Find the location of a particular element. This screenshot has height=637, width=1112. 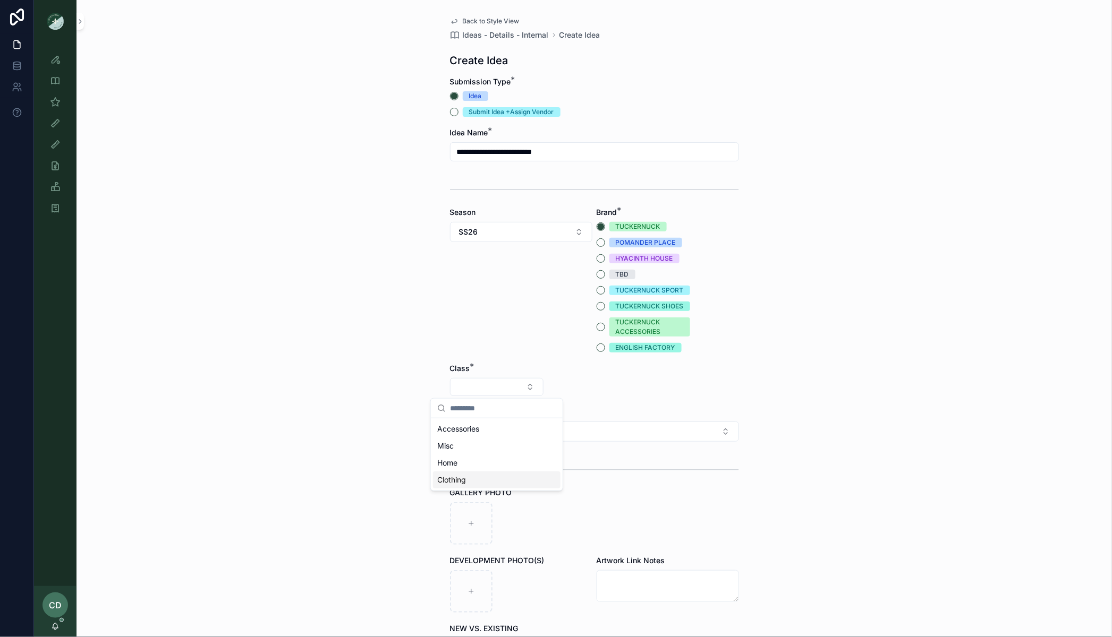

div: scrollable content is located at coordinates (55, 137).